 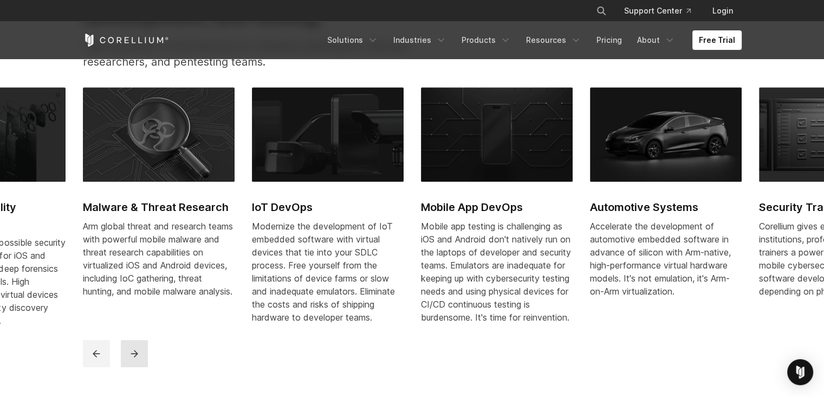 What do you see at coordinates (328, 207) in the screenshot?
I see `h2: IoT DevOps` at bounding box center [328, 207].